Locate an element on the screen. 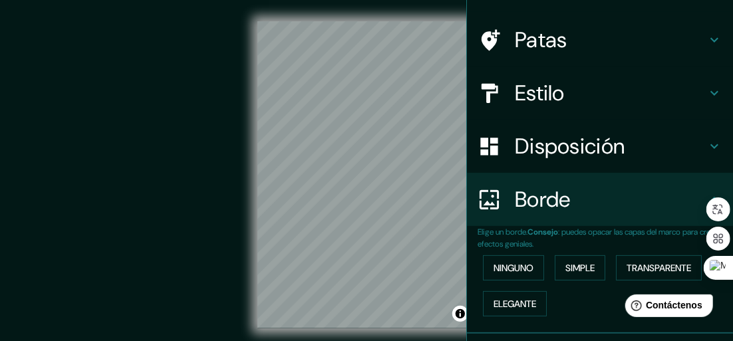 The height and width of the screenshot is (341, 733). font: Elegante is located at coordinates (515, 304).